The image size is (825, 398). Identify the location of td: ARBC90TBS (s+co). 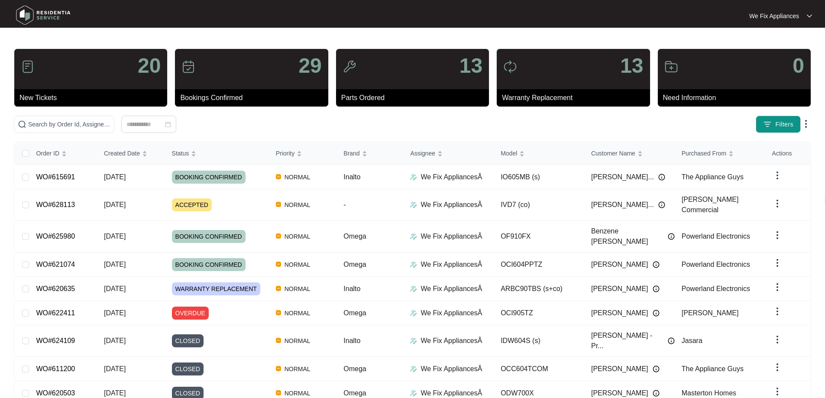
(539, 289).